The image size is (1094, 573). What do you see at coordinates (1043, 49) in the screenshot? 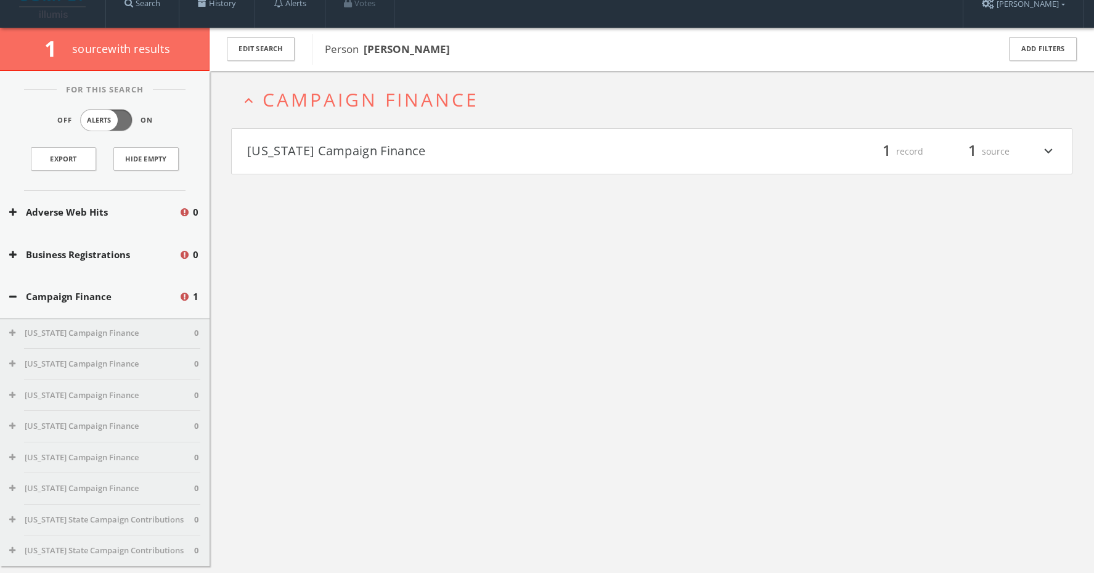
I see `button: Add Filters` at bounding box center [1043, 49].